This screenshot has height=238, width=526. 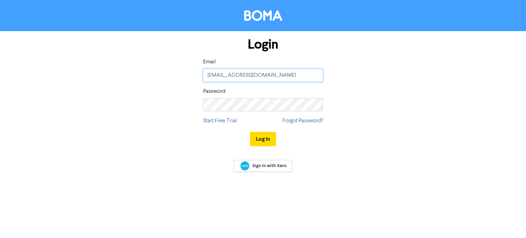 What do you see at coordinates (214, 91) in the screenshot?
I see `label: Password` at bounding box center [214, 91].